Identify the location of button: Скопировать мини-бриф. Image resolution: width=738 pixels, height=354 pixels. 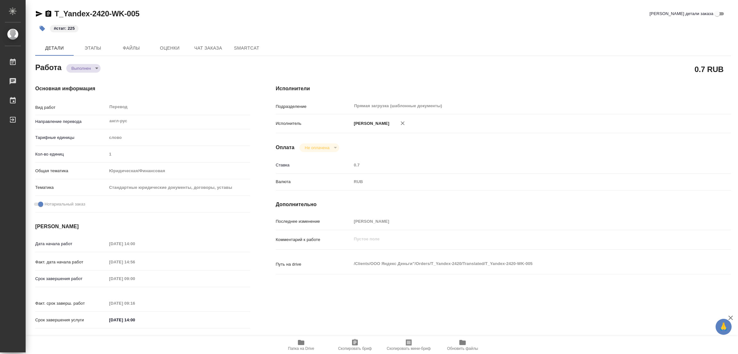
(409, 345).